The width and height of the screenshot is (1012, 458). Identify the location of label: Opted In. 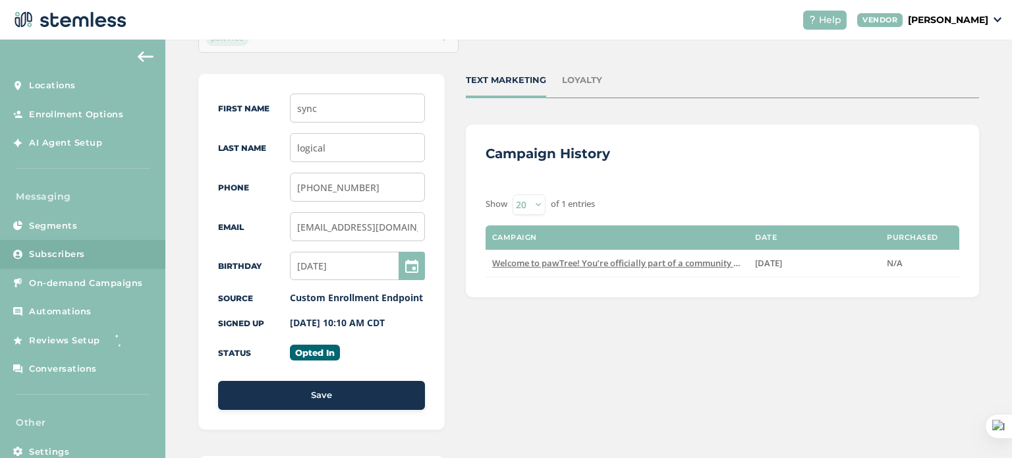
(315, 353).